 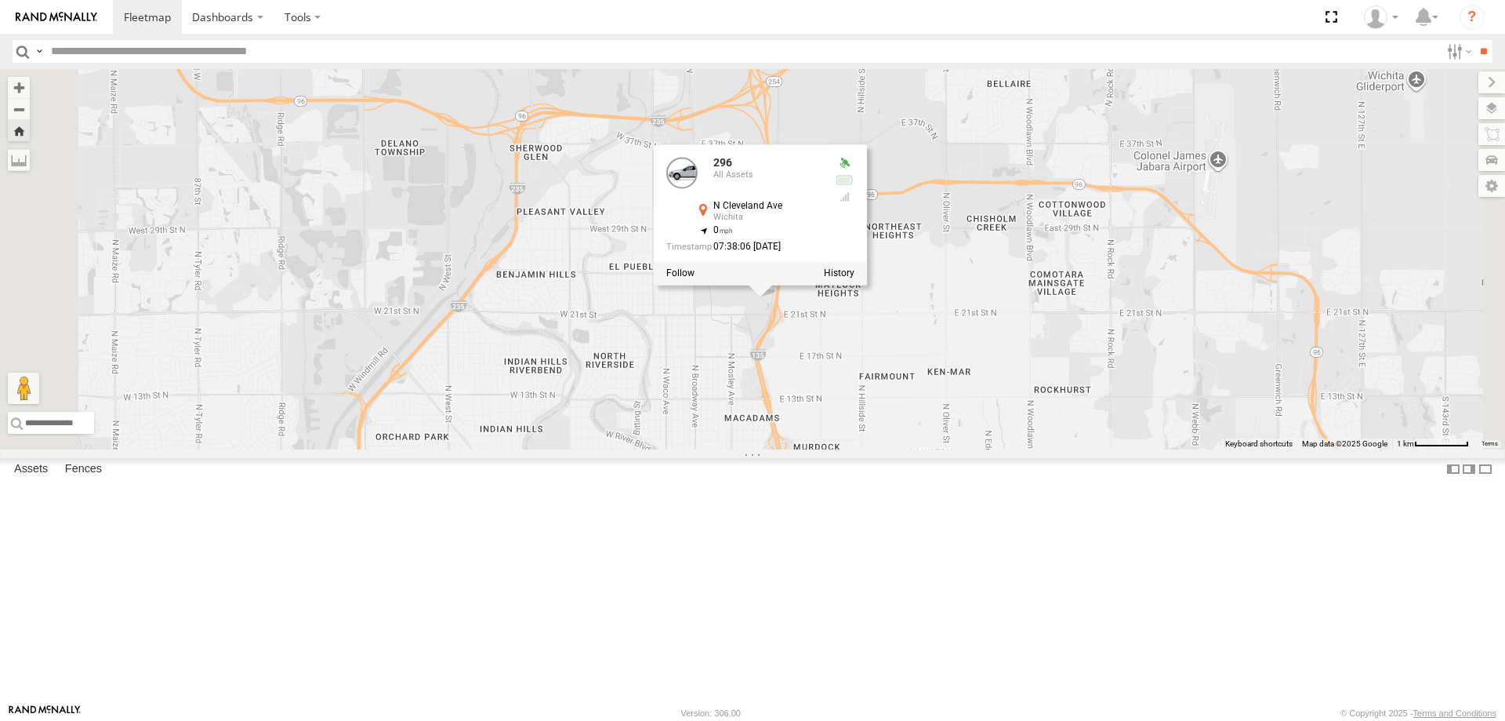 I want to click on button: Drag Pegman onto the map to open Street View, so click(x=24, y=388).